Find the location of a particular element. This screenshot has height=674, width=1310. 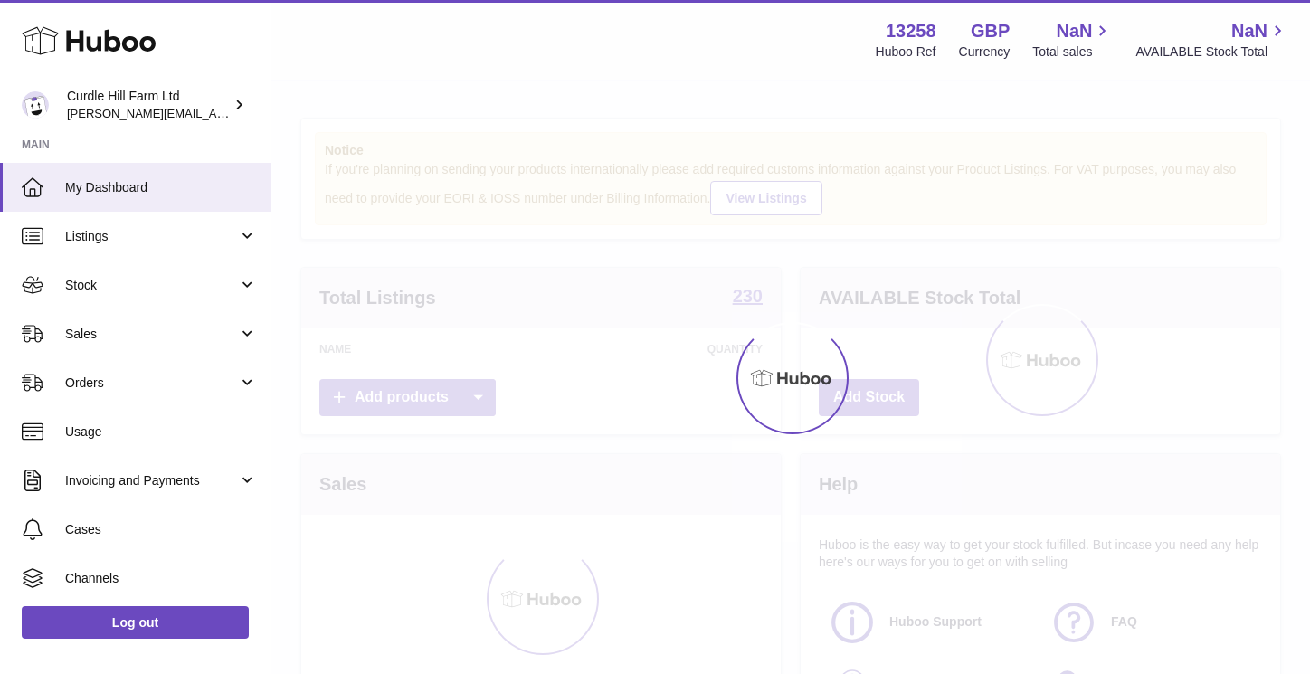

span: Channels is located at coordinates (161, 578).